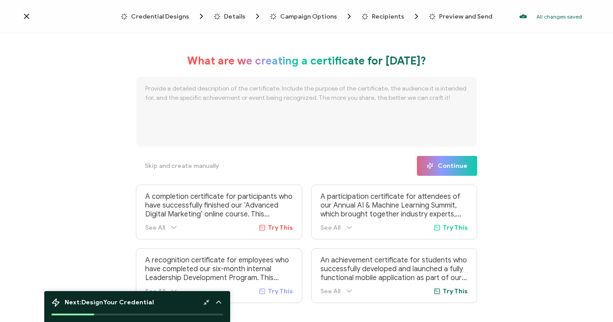 The height and width of the screenshot is (322, 613). I want to click on span: Continue, so click(447, 166).